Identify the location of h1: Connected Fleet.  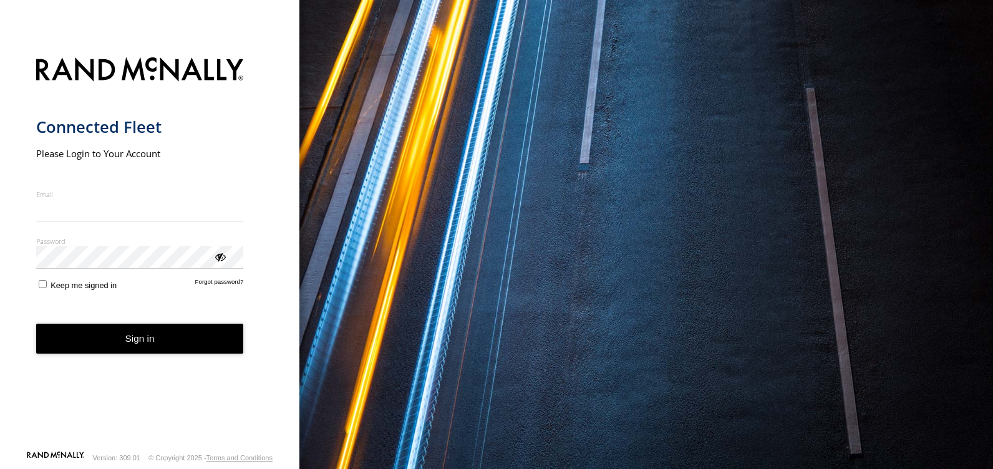
(140, 127).